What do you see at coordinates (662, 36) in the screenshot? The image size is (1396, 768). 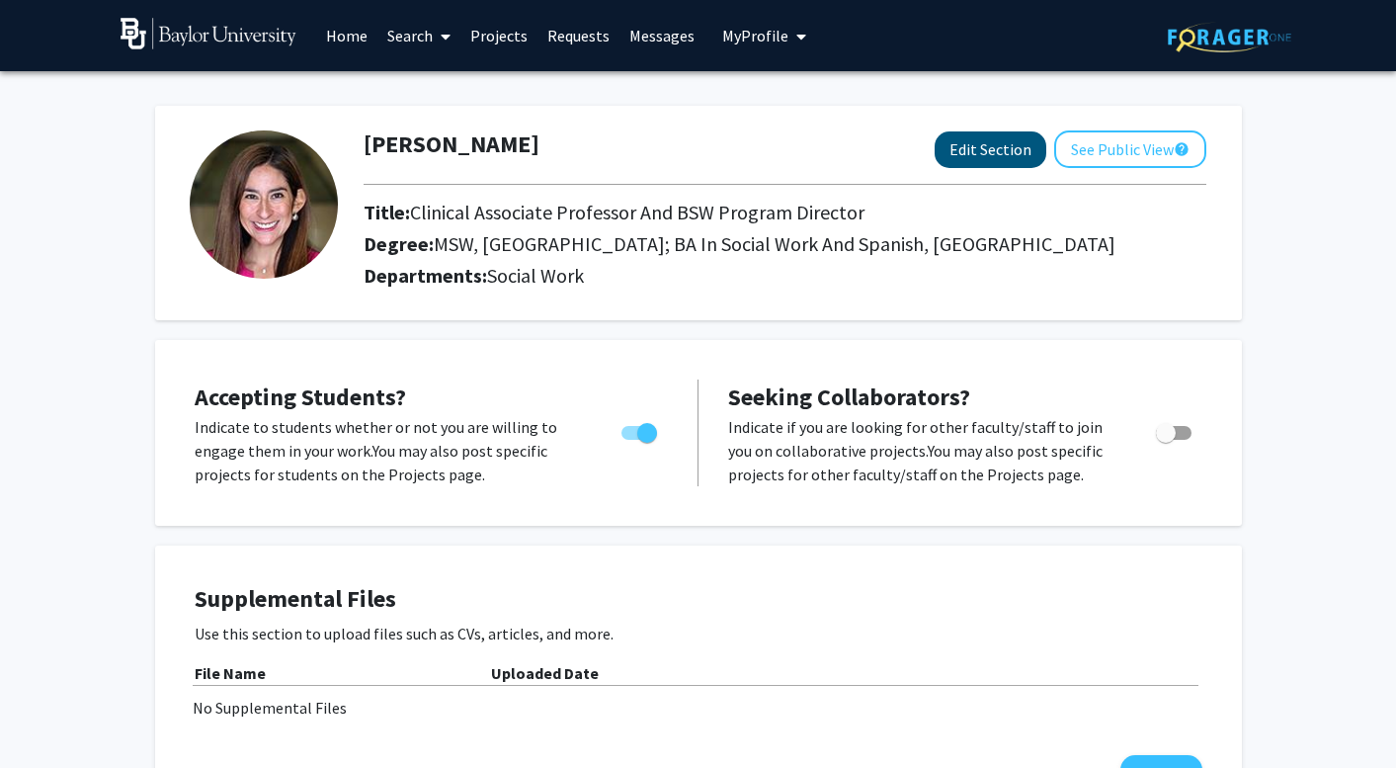 I see `a: Messages` at bounding box center [662, 36].